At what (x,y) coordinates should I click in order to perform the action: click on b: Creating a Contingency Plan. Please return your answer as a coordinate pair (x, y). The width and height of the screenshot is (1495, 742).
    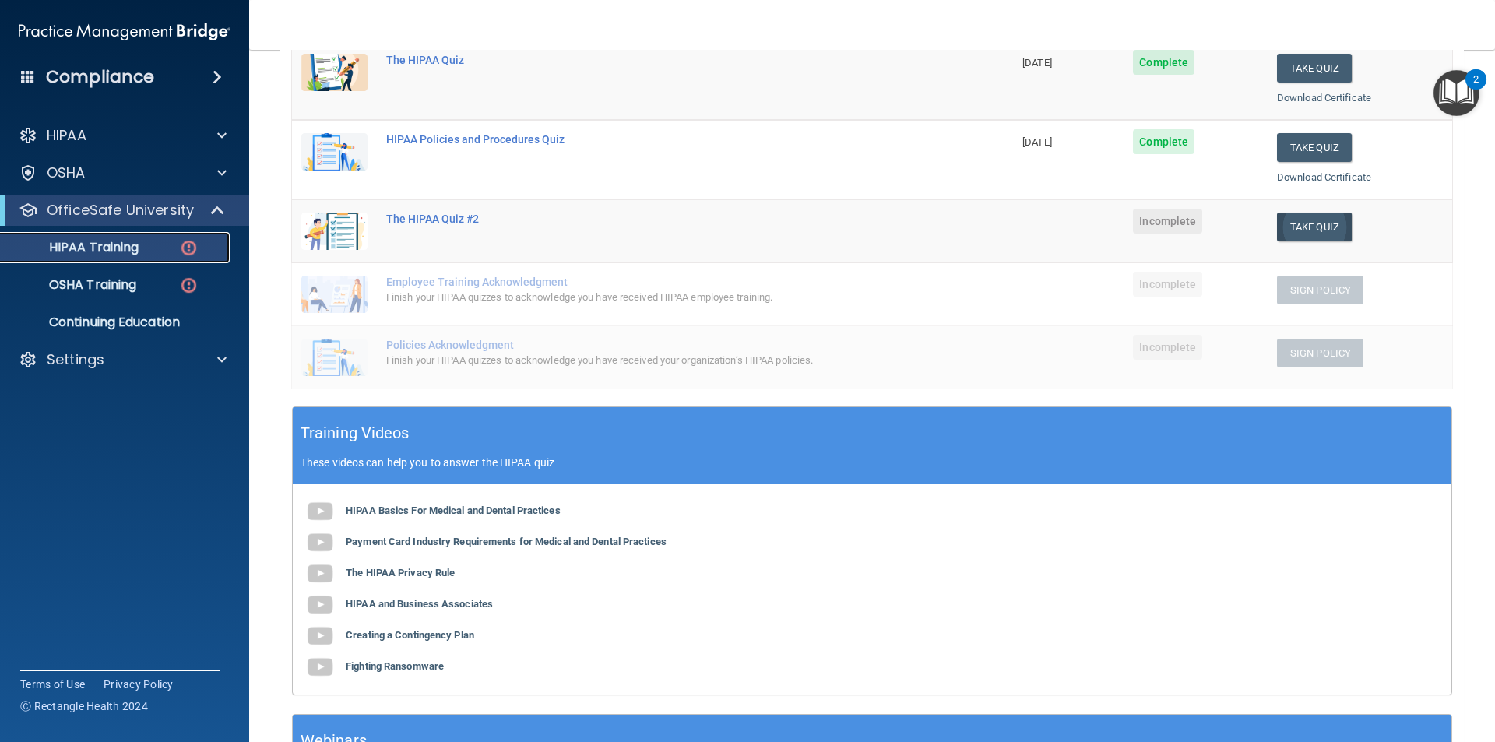
    Looking at the image, I should click on (410, 635).